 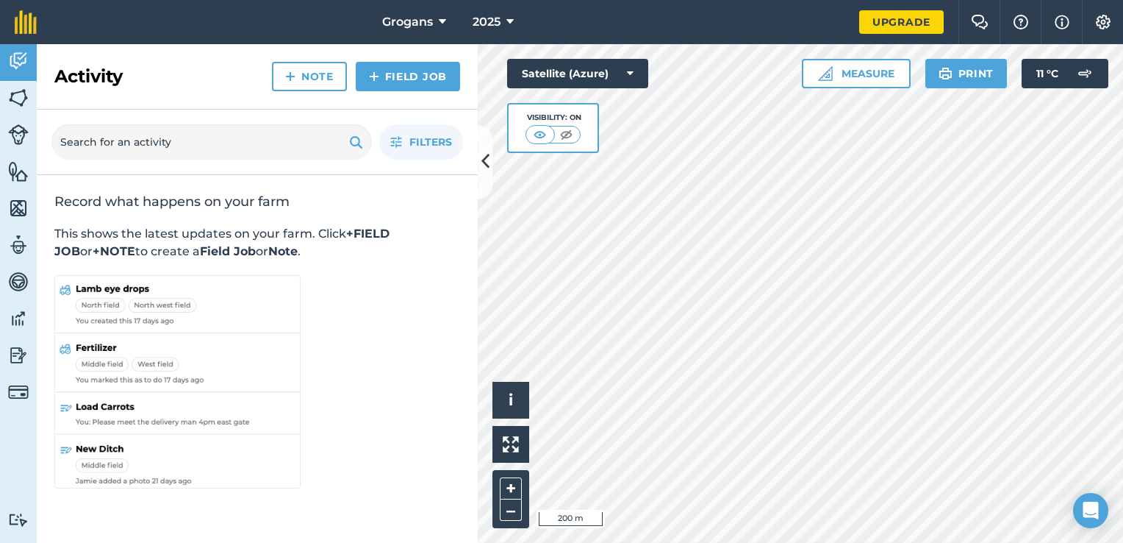 What do you see at coordinates (310, 76) in the screenshot?
I see `a: Note` at bounding box center [310, 76].